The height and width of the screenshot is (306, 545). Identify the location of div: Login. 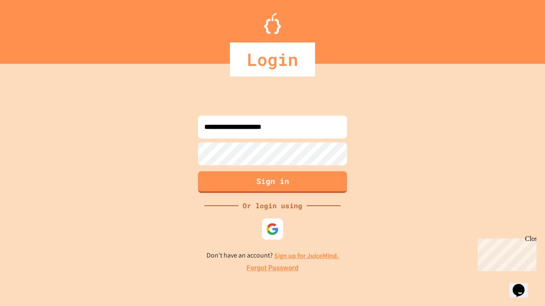
(272, 60).